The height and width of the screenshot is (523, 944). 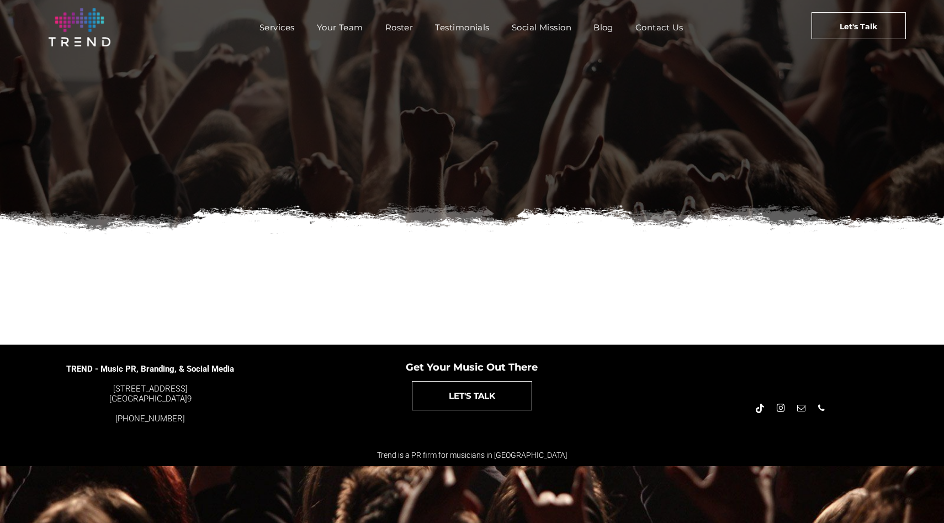 What do you see at coordinates (801, 409) in the screenshot?
I see `a: email` at bounding box center [801, 409].